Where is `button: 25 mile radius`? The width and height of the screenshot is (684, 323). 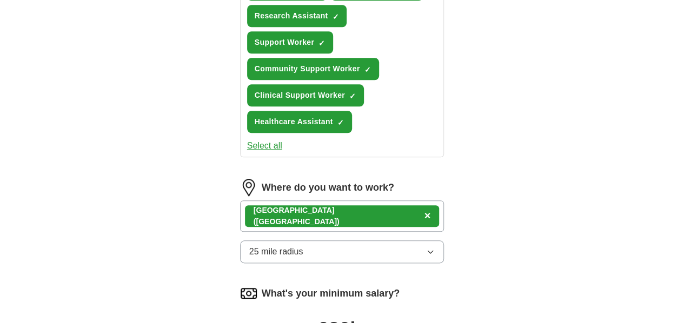 button: 25 mile radius is located at coordinates (342, 252).